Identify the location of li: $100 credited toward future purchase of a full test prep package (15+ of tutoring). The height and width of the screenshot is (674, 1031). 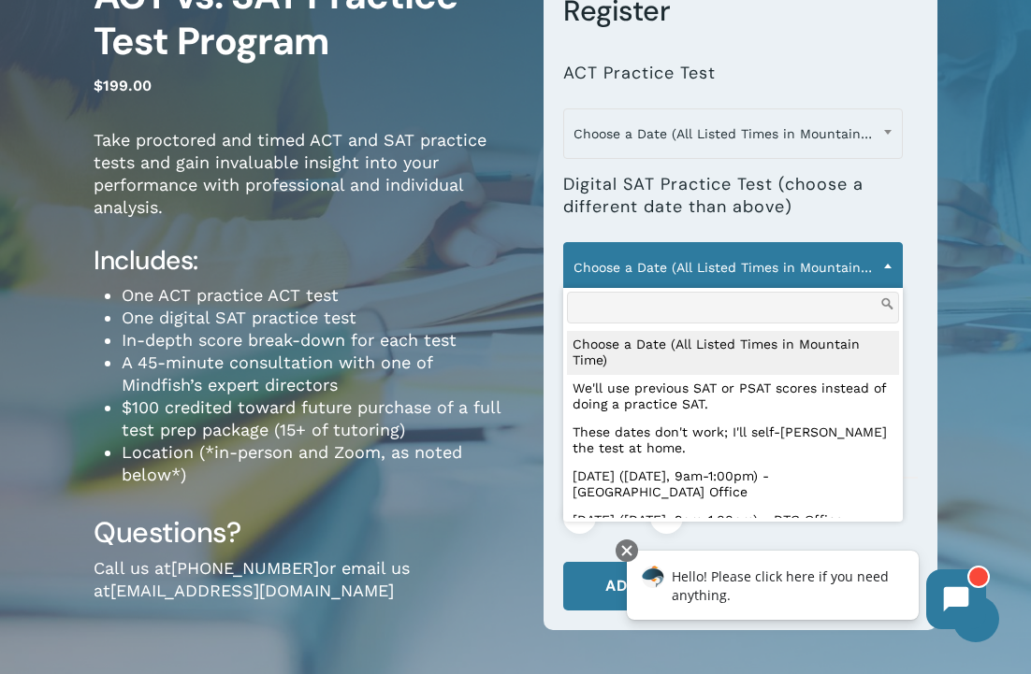
(318, 419).